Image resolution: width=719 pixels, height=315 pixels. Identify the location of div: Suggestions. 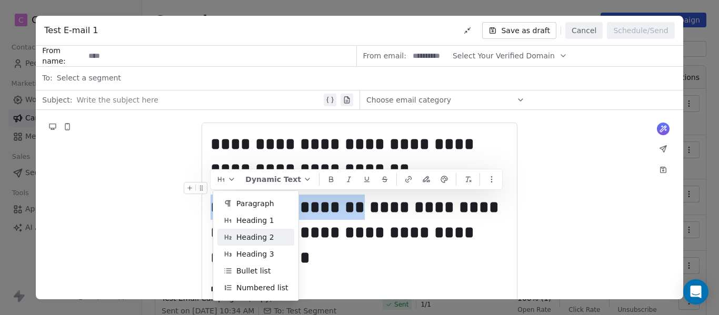
(256, 246).